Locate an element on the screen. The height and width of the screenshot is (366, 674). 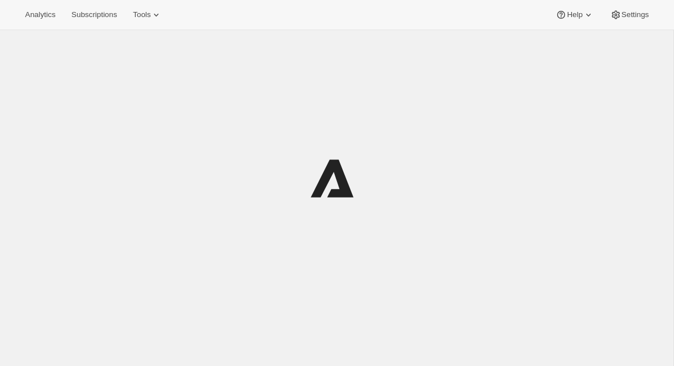
span: Analytics is located at coordinates (40, 15).